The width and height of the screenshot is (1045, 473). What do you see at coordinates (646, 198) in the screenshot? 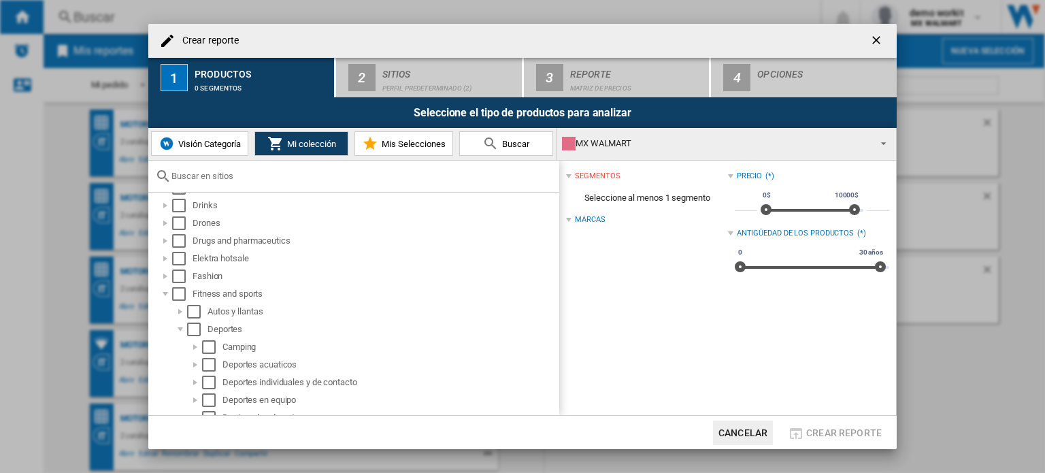
I see `span: Seleccione al menos 1 segmento` at bounding box center [646, 198].